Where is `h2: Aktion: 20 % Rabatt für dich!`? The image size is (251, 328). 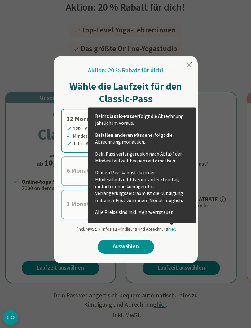 h2: Aktion: 20 % Rabatt für dich! is located at coordinates (126, 71).